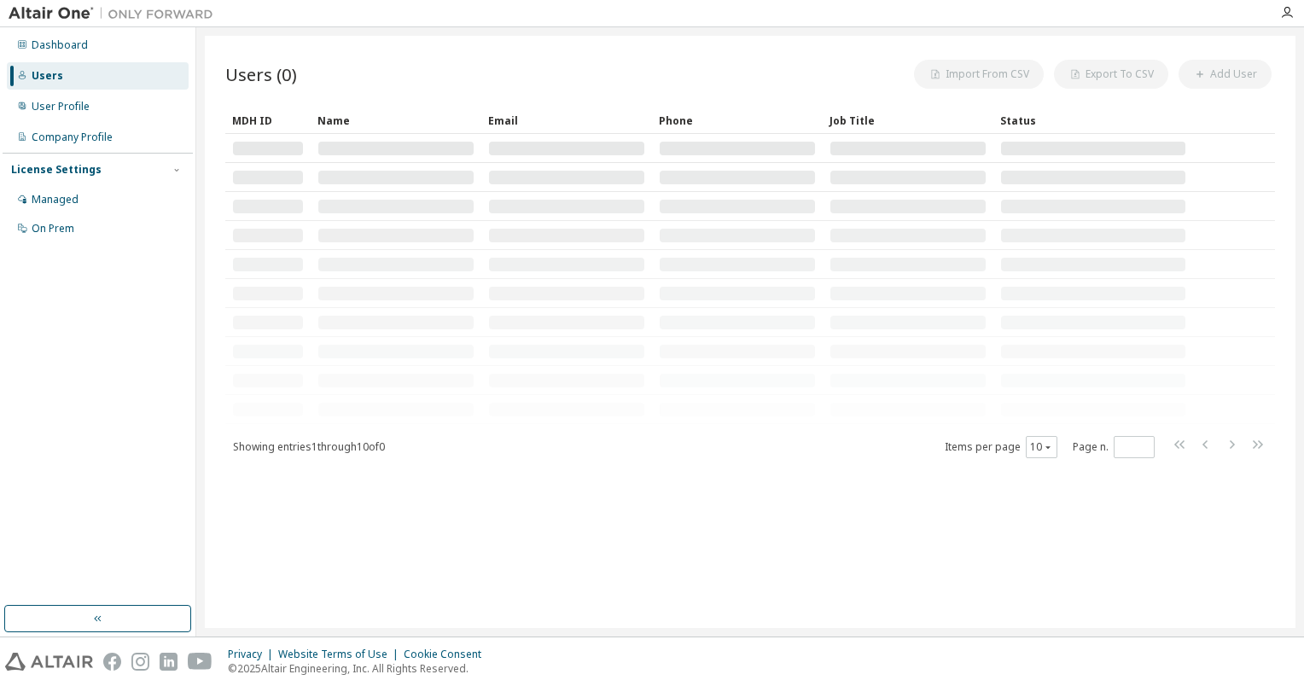 This screenshot has width=1304, height=686. What do you see at coordinates (309, 446) in the screenshot?
I see `span: Showing entries 1 through 10 of 0` at bounding box center [309, 446].